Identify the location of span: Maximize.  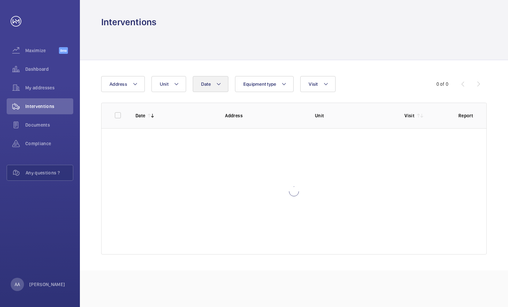
(42, 51).